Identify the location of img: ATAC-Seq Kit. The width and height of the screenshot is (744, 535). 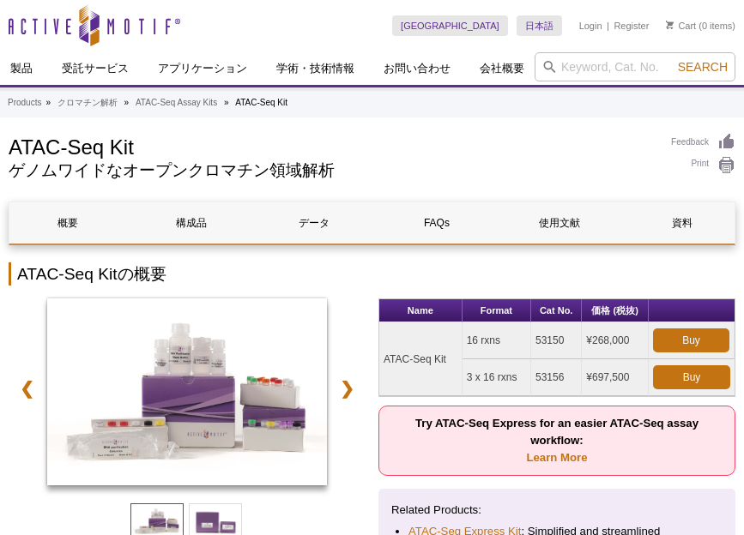
(187, 391).